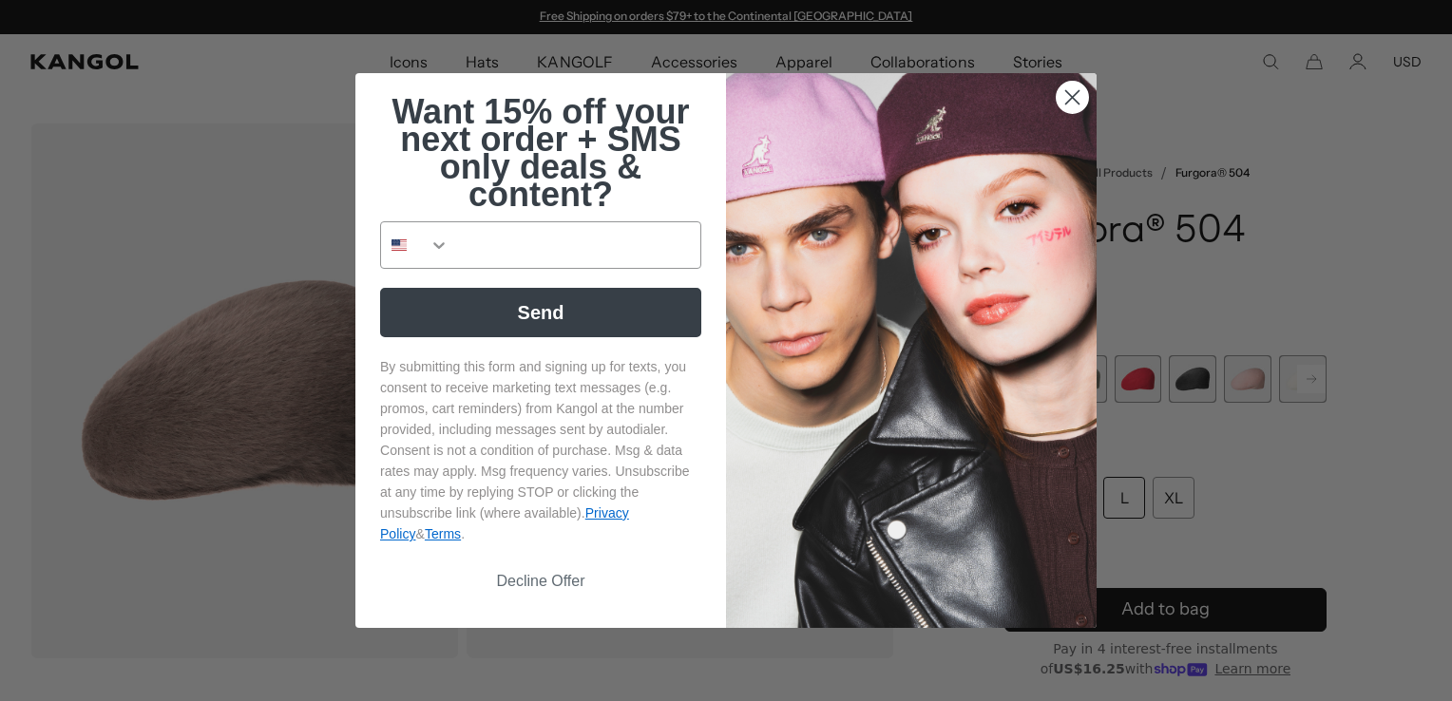 Image resolution: width=1452 pixels, height=701 pixels. What do you see at coordinates (912, 351) in the screenshot?
I see `img: 4fd34567-b031-494e-b820-426212470989.jpeg` at bounding box center [912, 351].